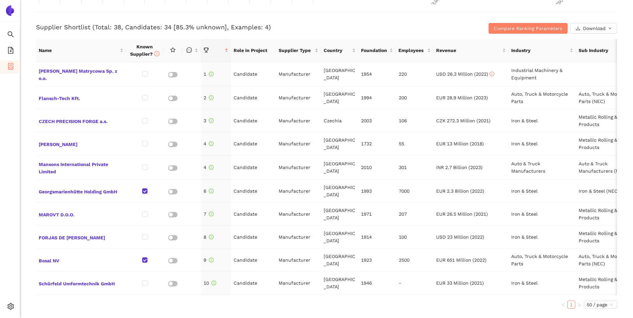  I want to click on td: 55, so click(415, 144).